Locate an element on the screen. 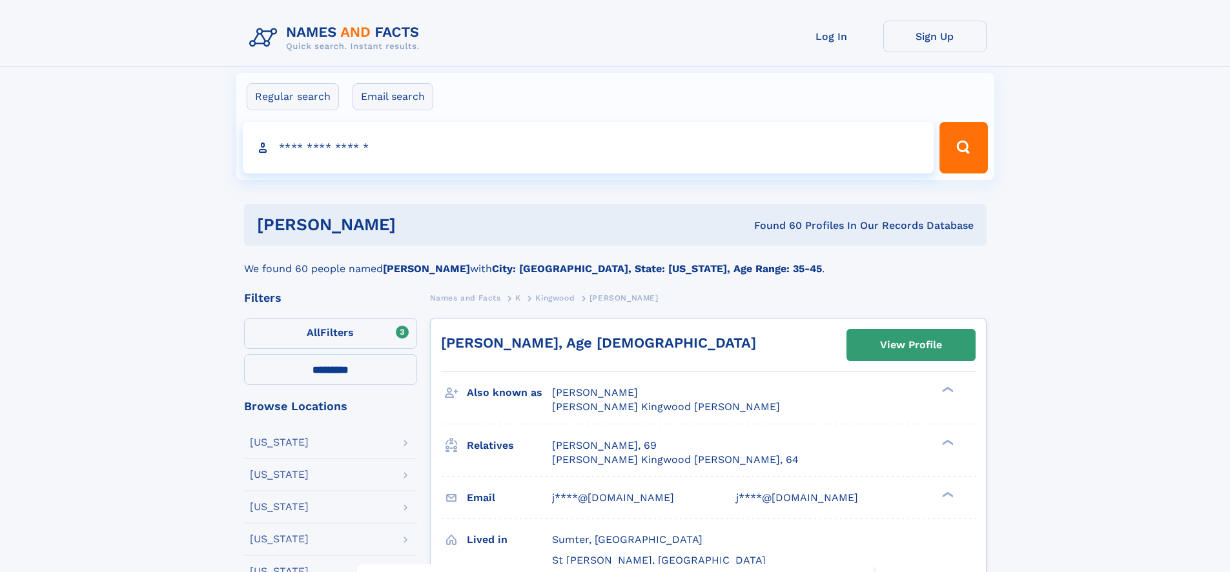 The image size is (1230, 572). h3: Email is located at coordinates (509, 498).